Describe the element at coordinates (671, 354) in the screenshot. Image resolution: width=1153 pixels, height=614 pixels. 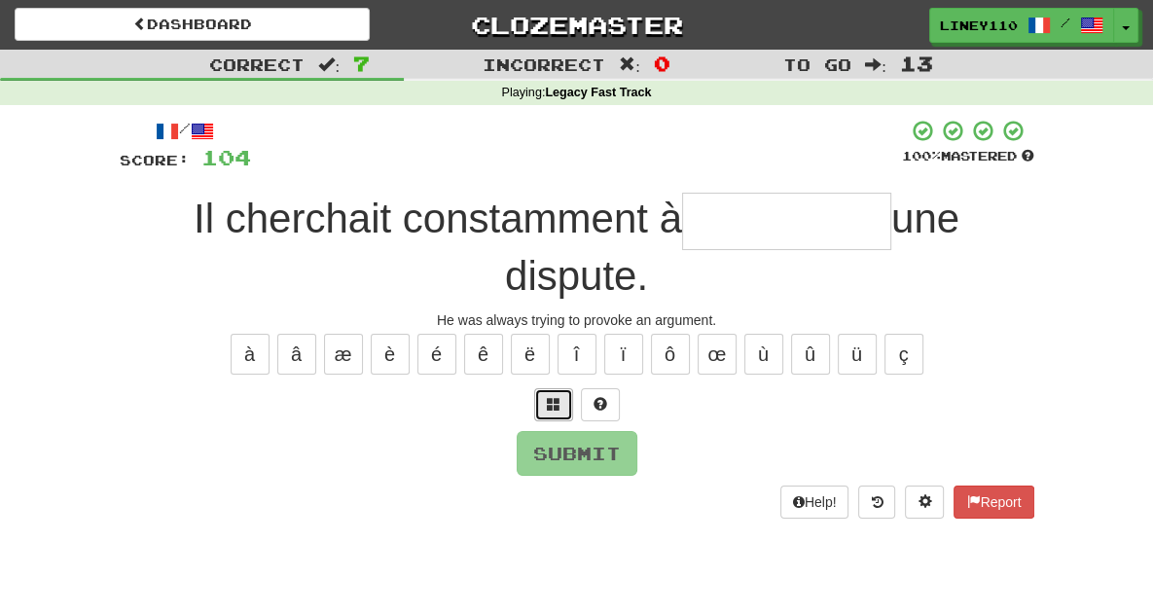
I see `button: ô` at that location.